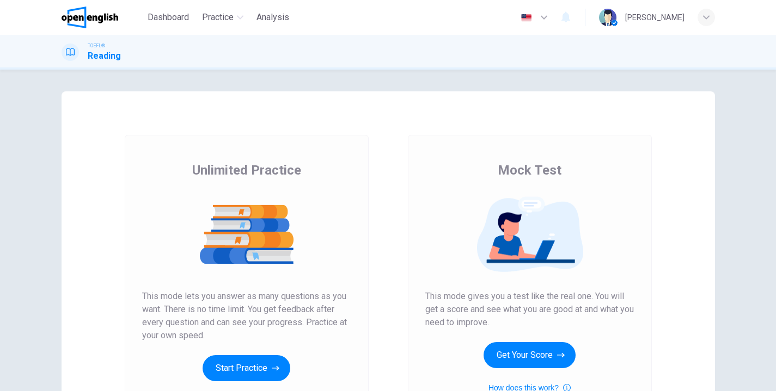  I want to click on span: Analysis, so click(273, 17).